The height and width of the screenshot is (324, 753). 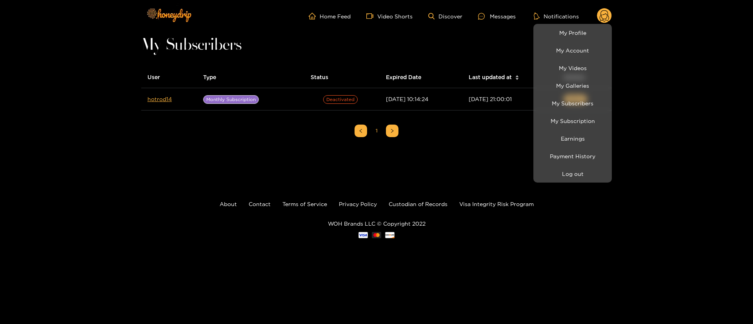 What do you see at coordinates (573, 138) in the screenshot?
I see `a: Earnings` at bounding box center [573, 138].